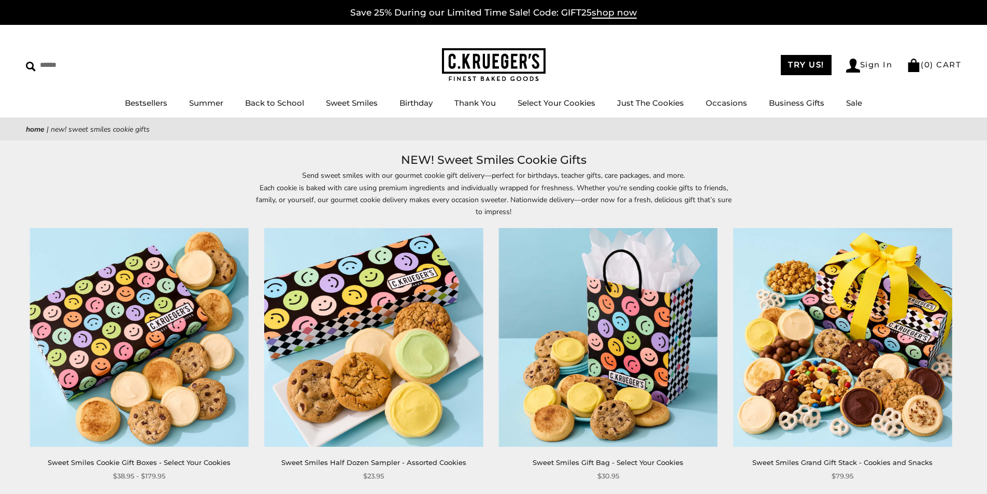 This screenshot has height=494, width=987. I want to click on span: NEW! Sweet Smiles Cookie Gifts, so click(100, 129).